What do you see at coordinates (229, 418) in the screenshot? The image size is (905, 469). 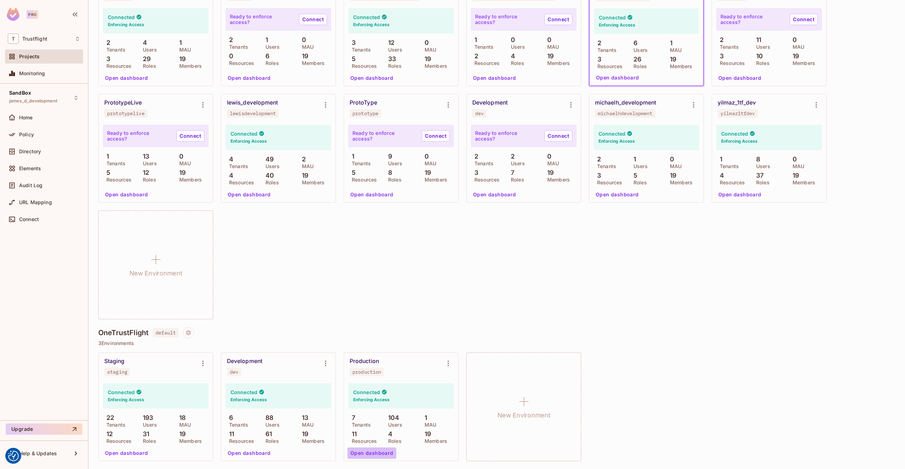 I see `p: 6` at bounding box center [229, 418].